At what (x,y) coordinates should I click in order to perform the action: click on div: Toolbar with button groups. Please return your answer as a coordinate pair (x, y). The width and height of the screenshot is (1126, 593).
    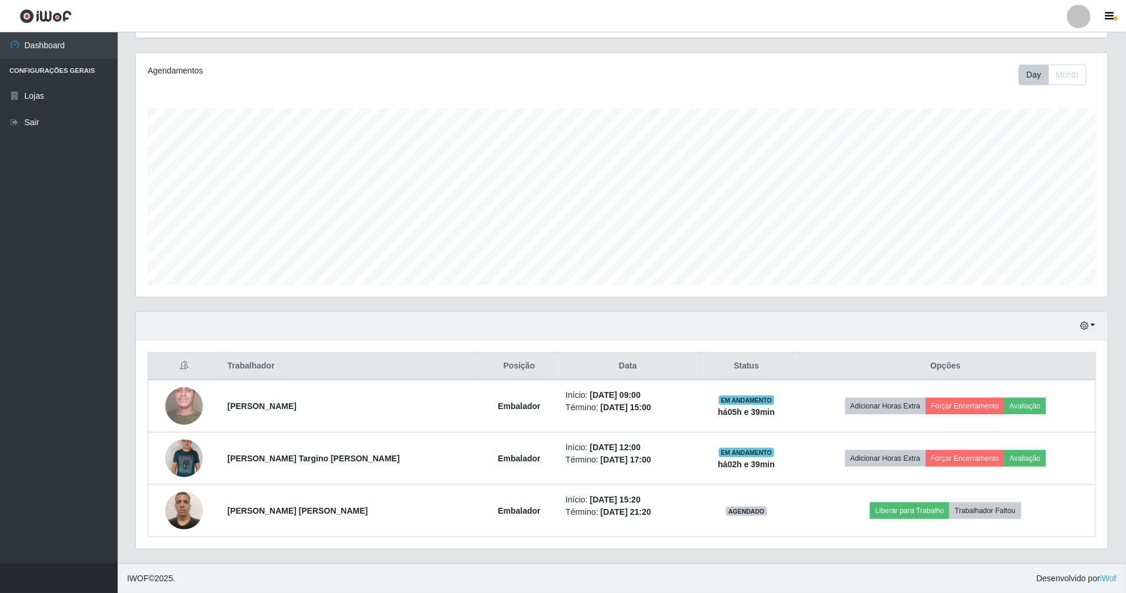
    Looking at the image, I should click on (1057, 75).